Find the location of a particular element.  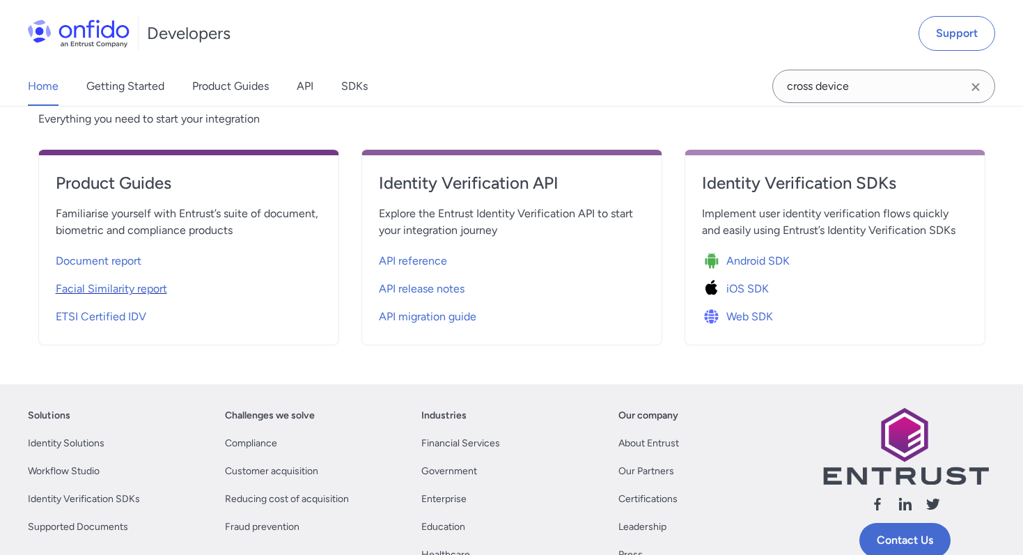

svg: Follow us X (Twitter) is located at coordinates (934, 504).